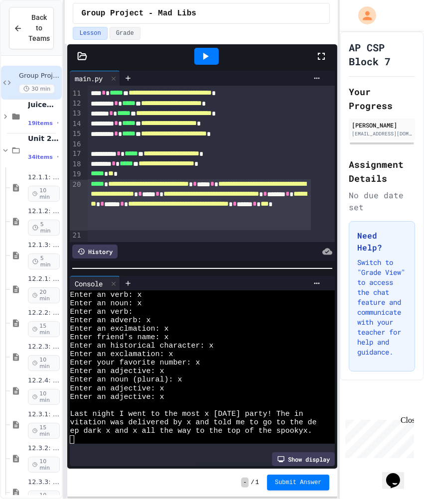 Image resolution: width=424 pixels, height=499 pixels. What do you see at coordinates (44, 138) in the screenshot?
I see `span: Unit 2 Review` at bounding box center [44, 138].